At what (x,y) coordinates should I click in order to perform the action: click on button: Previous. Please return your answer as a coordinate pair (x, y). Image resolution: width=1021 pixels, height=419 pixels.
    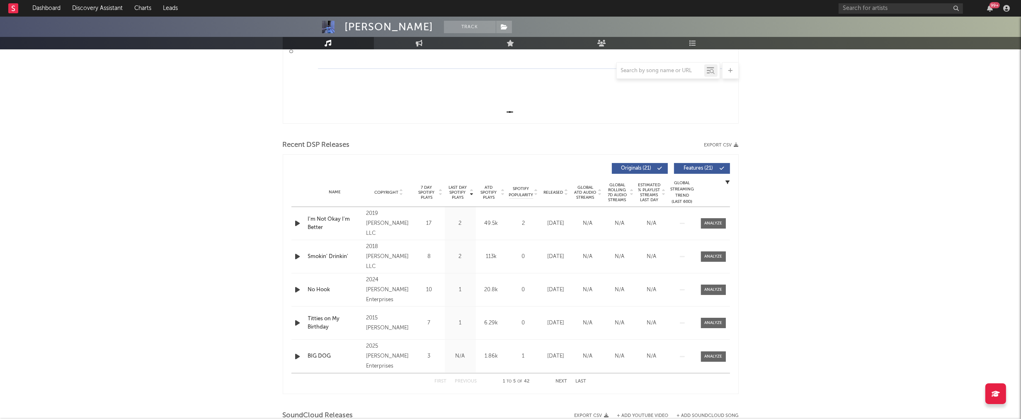
    Looking at the image, I should click on (466, 381).